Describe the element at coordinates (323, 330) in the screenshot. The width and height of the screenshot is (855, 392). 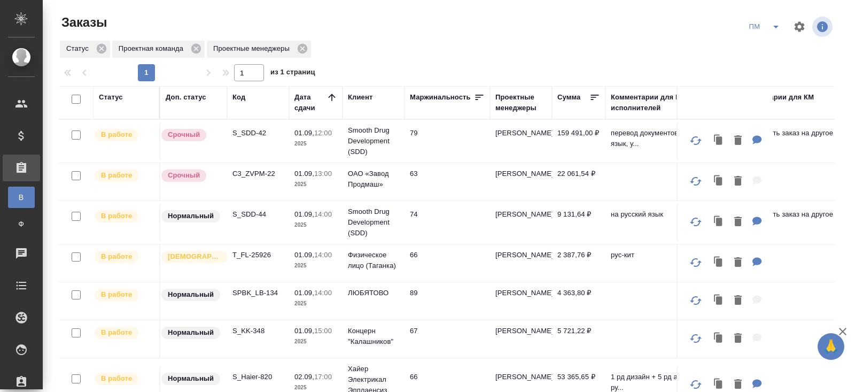
I see `p: 15:00` at that location.